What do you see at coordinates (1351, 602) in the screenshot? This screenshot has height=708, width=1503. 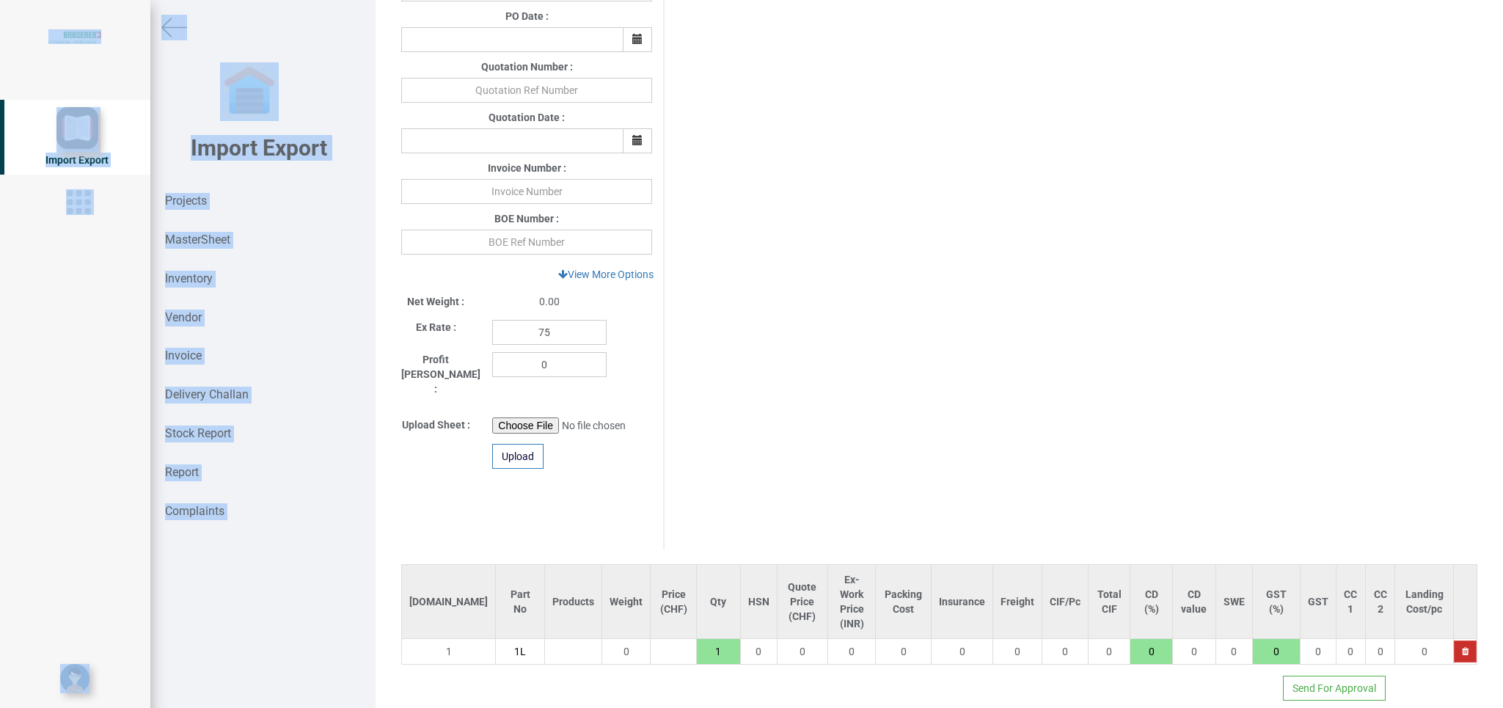 I see `th: CC 1` at bounding box center [1351, 602].